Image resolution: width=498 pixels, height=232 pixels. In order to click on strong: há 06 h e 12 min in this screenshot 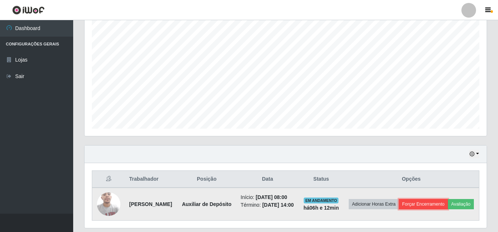, I will do `click(321, 207)`.